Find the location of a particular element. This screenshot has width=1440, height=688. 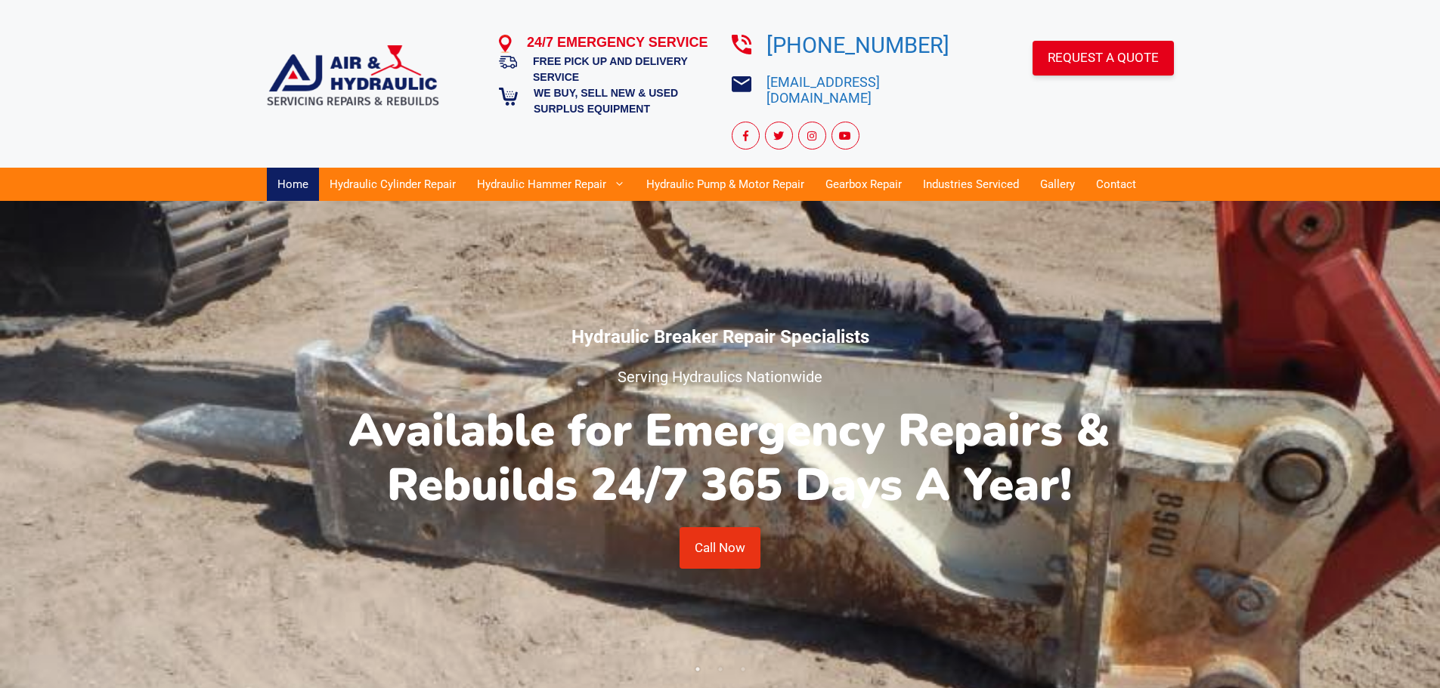

button: 2 of 3 is located at coordinates (720, 670).